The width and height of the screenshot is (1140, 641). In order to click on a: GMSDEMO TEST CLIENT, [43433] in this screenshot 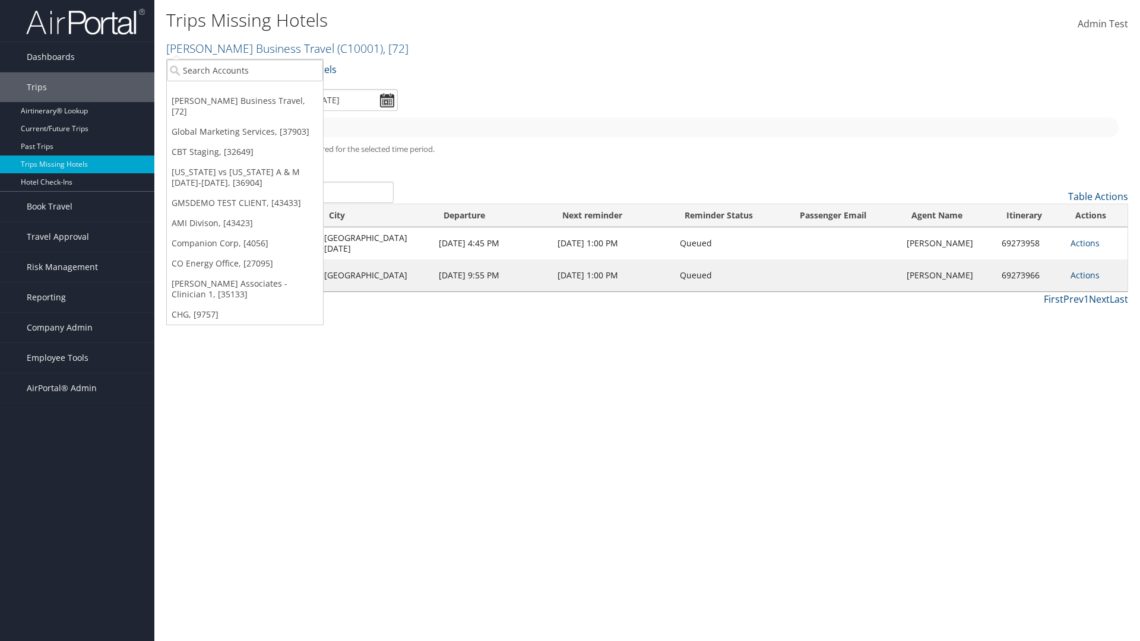, I will do `click(245, 203)`.